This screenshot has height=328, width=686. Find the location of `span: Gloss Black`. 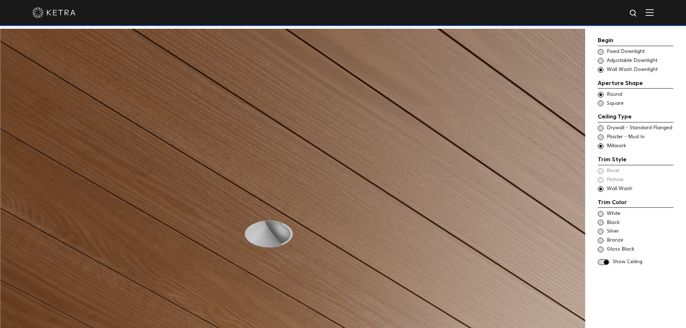

span: Gloss Black is located at coordinates (639, 249).